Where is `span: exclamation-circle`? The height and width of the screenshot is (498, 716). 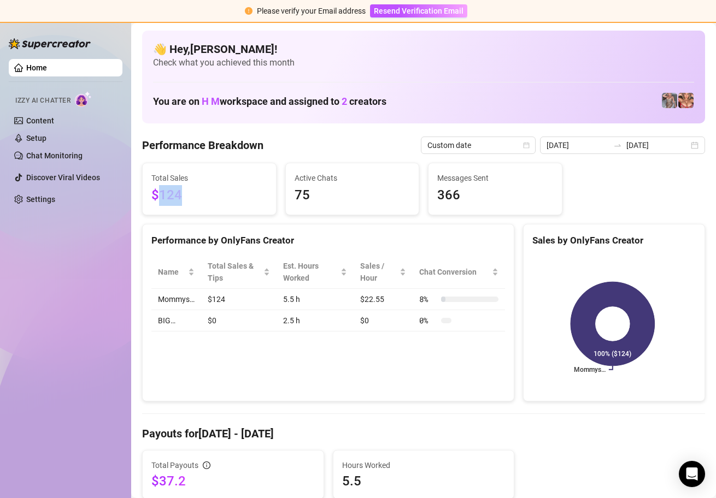
span: exclamation-circle is located at coordinates (249, 11).